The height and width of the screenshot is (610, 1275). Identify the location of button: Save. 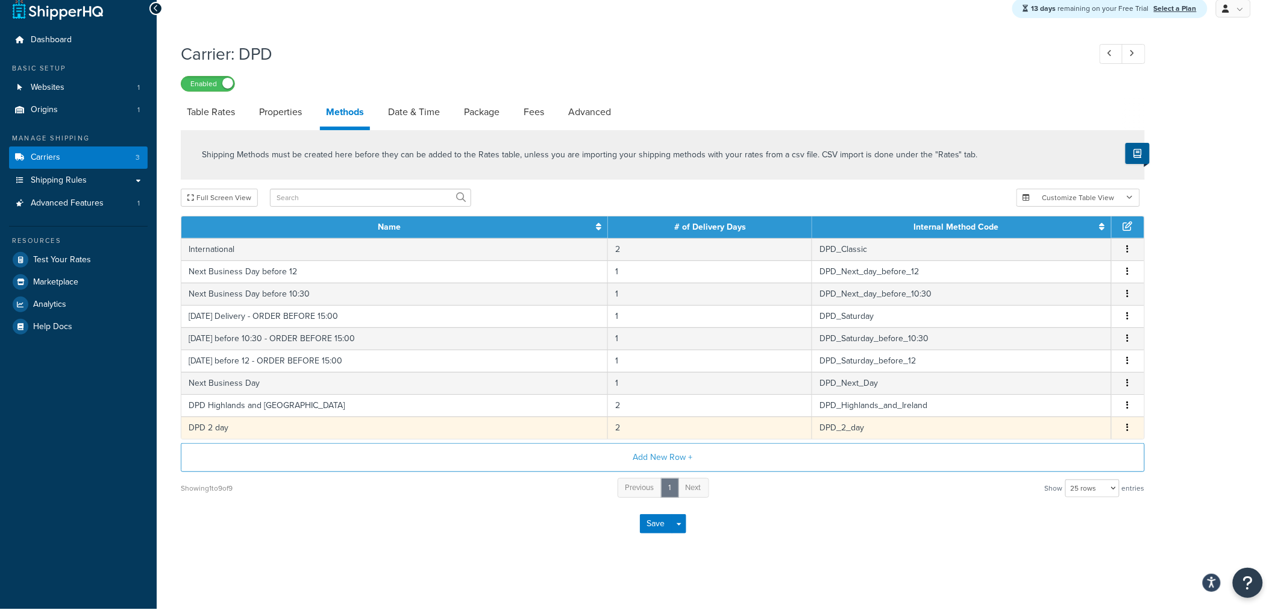
(656, 524).